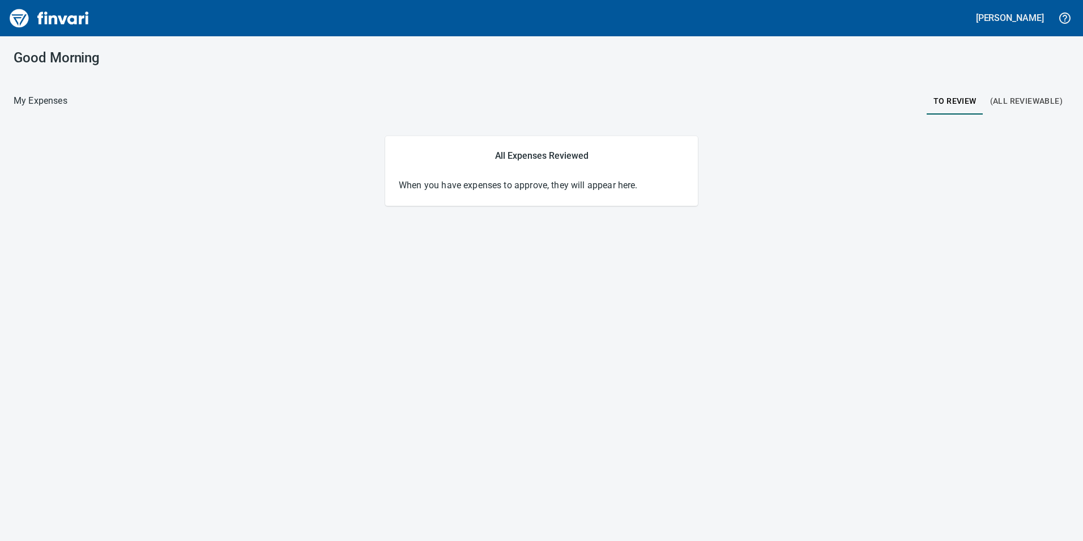  What do you see at coordinates (49, 18) in the screenshot?
I see `img: Finvari` at bounding box center [49, 18].